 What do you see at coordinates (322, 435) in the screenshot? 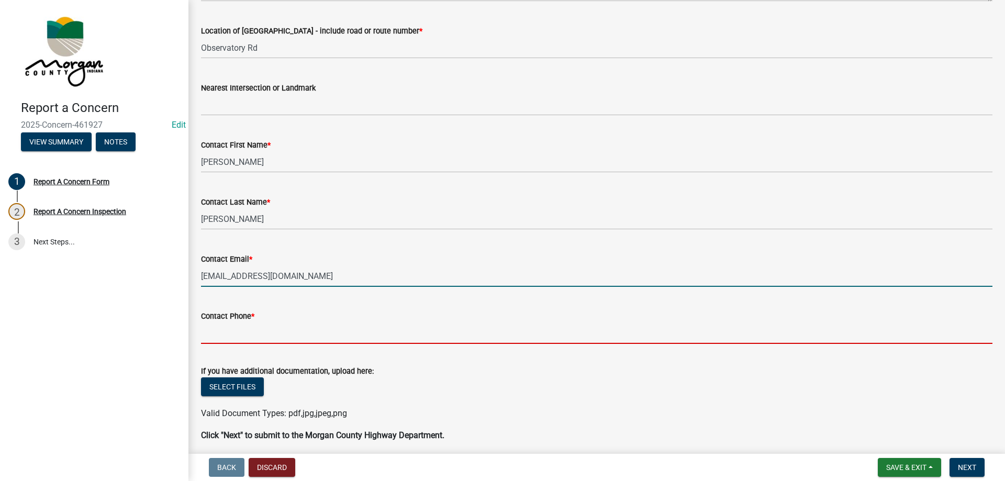
I see `strong: Click "Next" to submit to the Morgan County Highway Department.` at bounding box center [322, 435].